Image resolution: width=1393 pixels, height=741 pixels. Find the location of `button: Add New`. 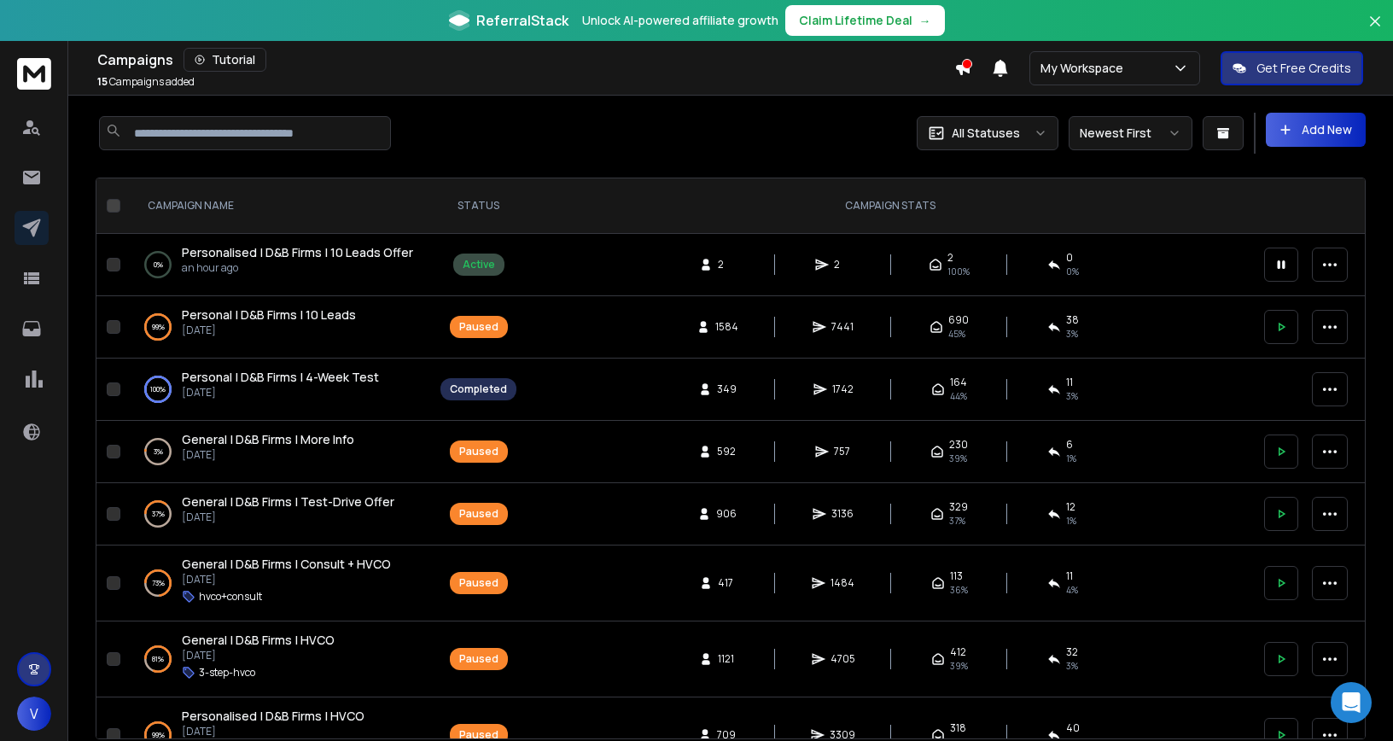

button: Add New is located at coordinates (1315, 130).